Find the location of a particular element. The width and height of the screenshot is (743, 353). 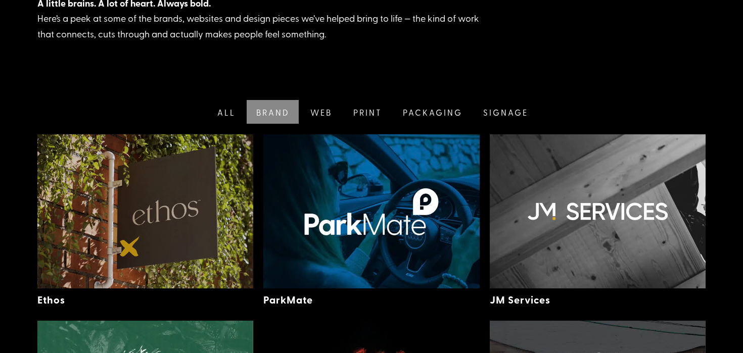

a: Signage is located at coordinates (504, 112).